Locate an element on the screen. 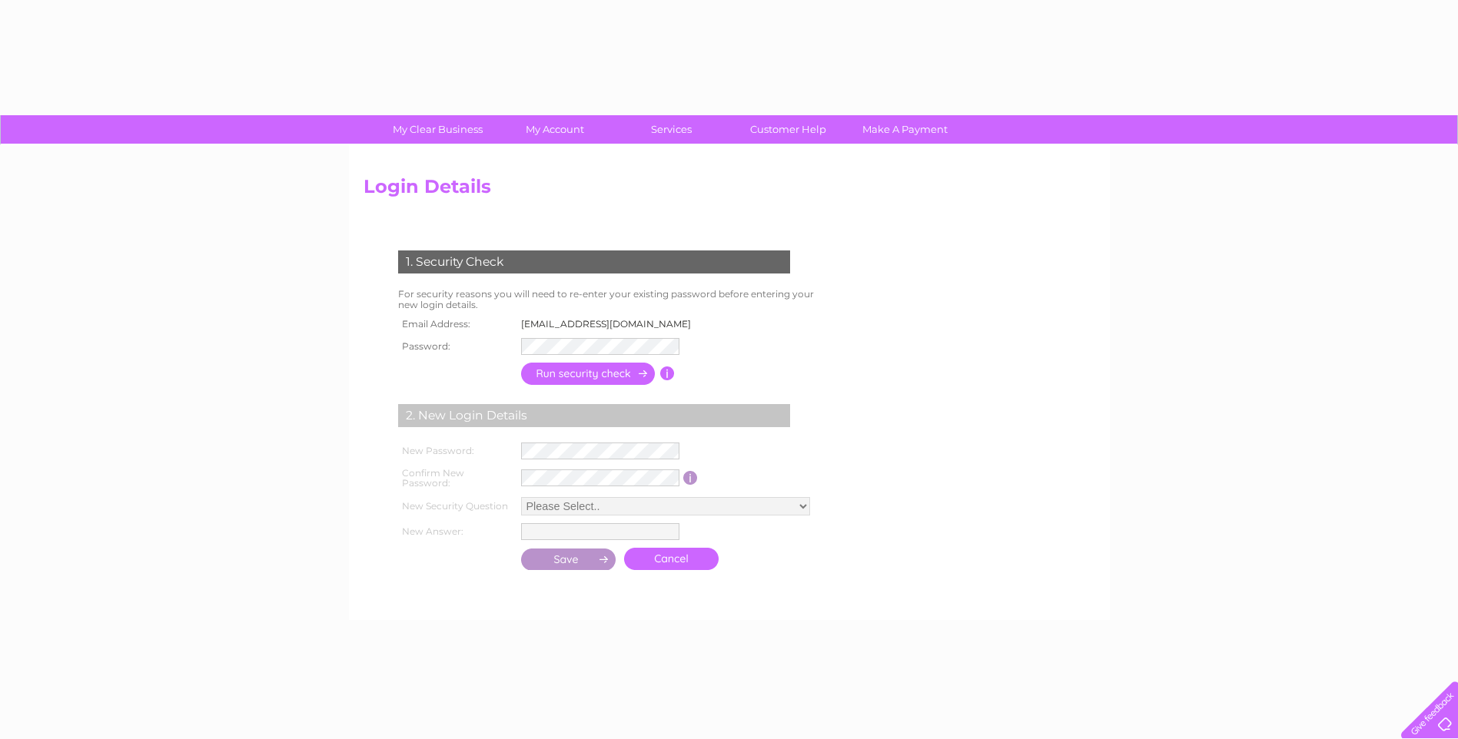 This screenshot has height=739, width=1458. th: New Security Question is located at coordinates (456, 507).